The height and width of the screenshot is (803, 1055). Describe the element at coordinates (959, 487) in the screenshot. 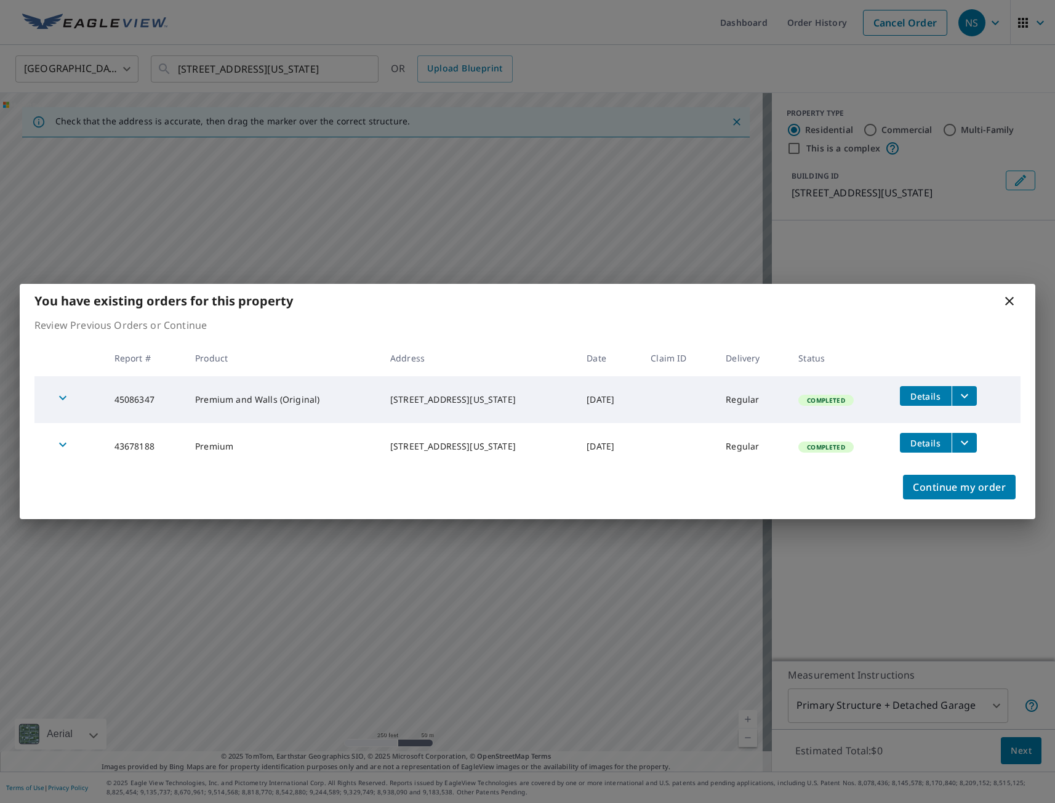

I see `span: Continue my order` at that location.